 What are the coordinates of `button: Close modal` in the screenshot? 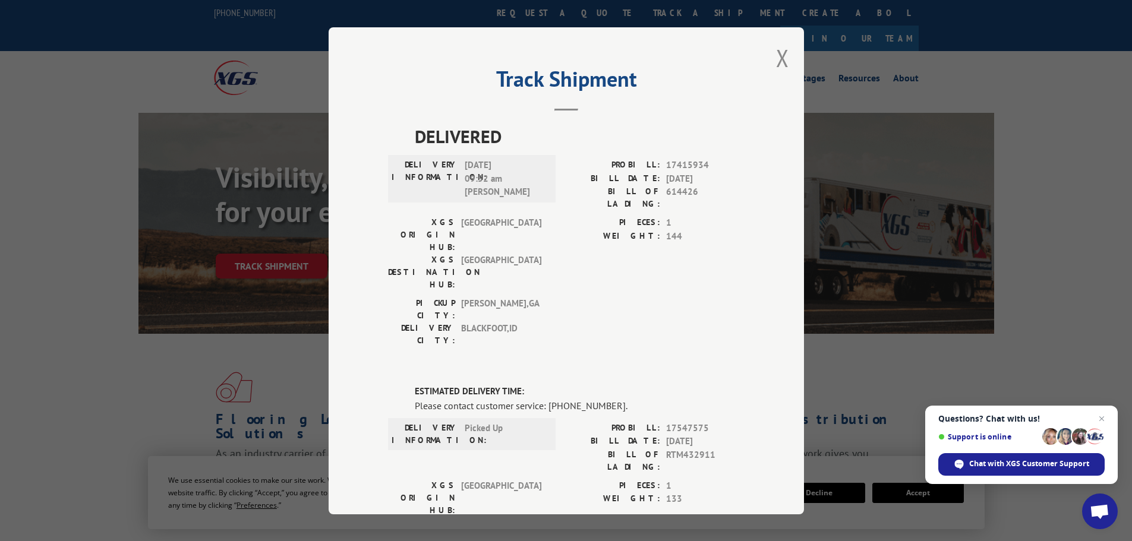 It's located at (783, 58).